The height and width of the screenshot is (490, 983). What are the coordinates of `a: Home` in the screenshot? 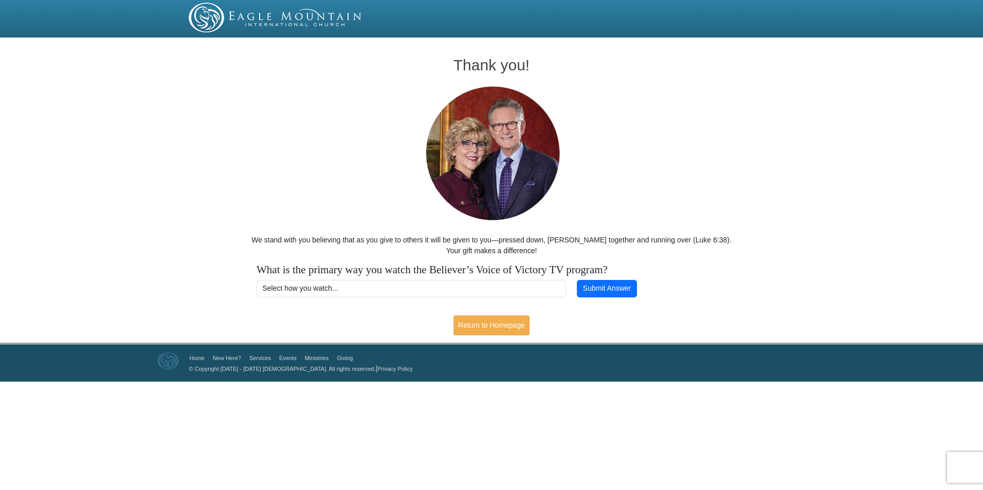 It's located at (197, 358).